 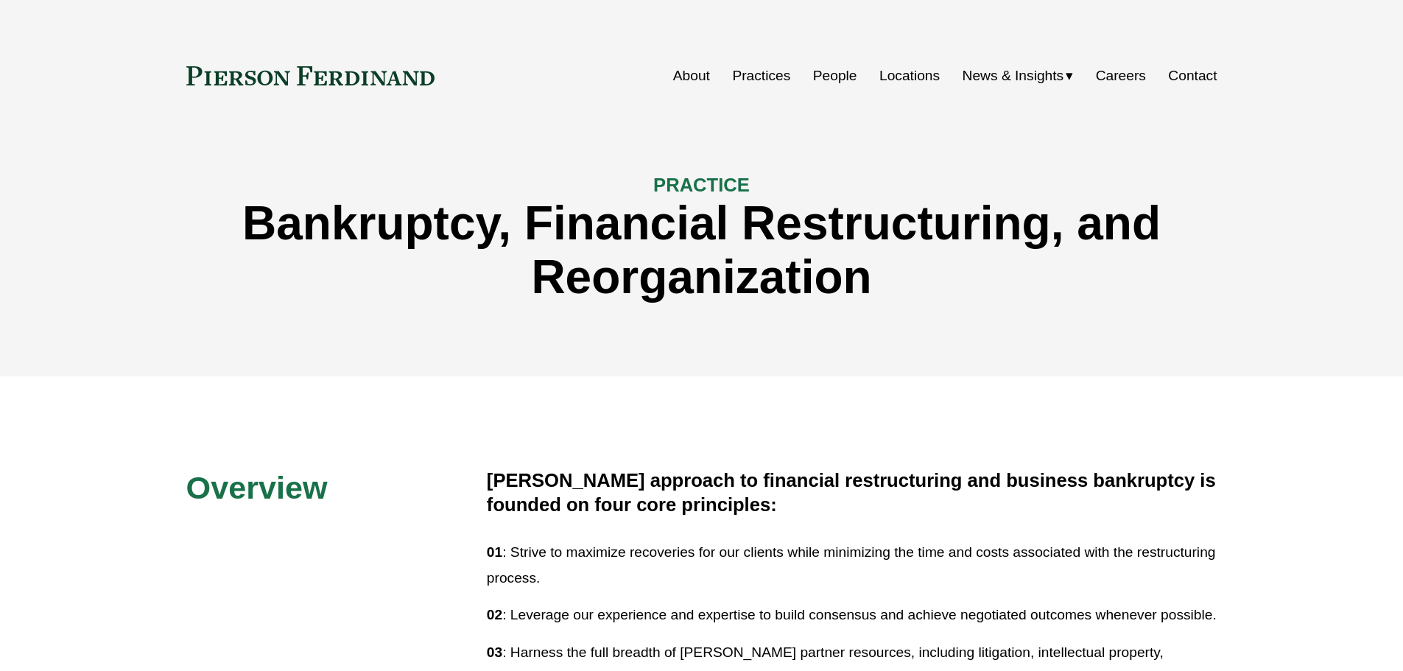 I want to click on p: : Strive to maximize recoveries for our clients while minimizing the time and costs associated wi..., so click(x=852, y=565).